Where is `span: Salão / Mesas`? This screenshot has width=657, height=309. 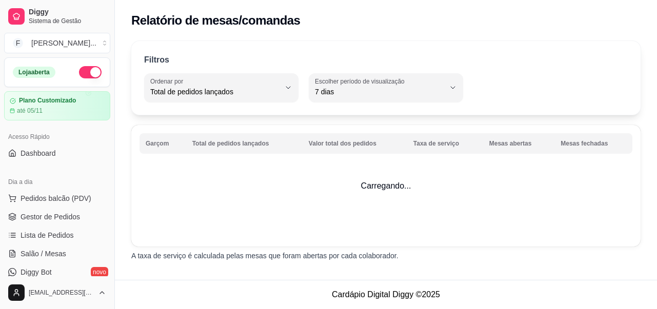 span: Salão / Mesas is located at coordinates (43, 254).